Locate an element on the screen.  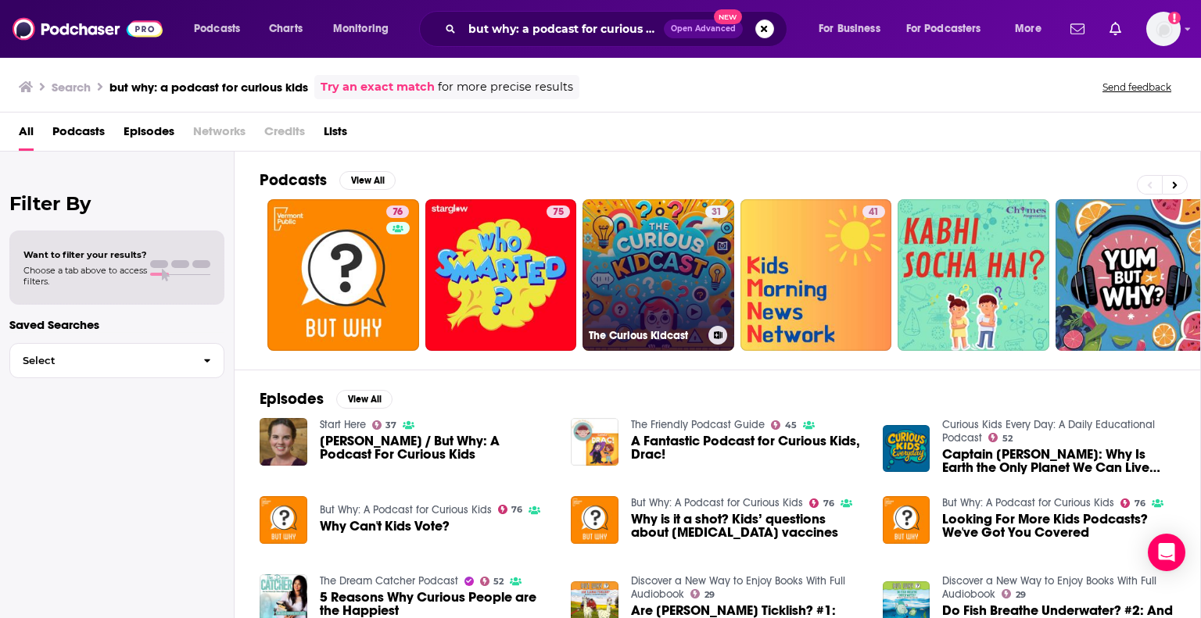
span: Credits is located at coordinates (285, 134).